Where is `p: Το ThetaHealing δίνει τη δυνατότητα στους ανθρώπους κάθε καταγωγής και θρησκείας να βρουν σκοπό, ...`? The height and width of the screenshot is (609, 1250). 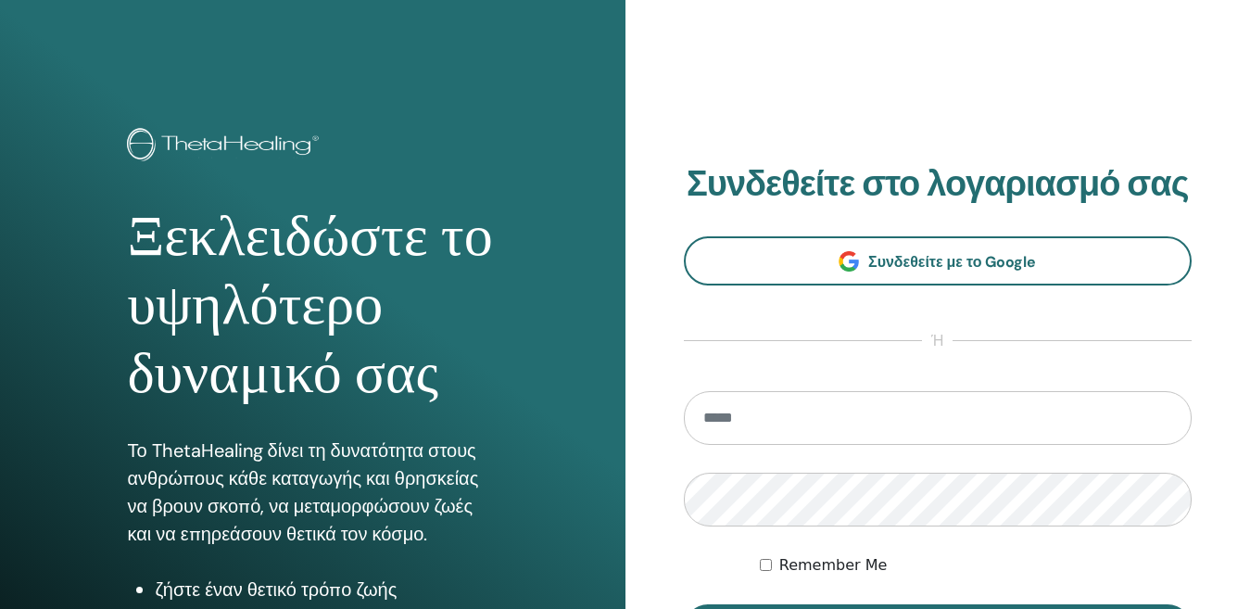 p: Το ThetaHealing δίνει τη δυνατότητα στους ανθρώπους κάθε καταγωγής και θρησκείας να βρουν σκοπό, ... is located at coordinates (312, 492).